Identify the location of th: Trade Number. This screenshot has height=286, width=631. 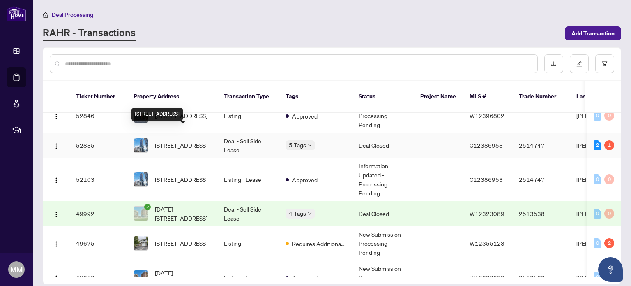
(541, 97).